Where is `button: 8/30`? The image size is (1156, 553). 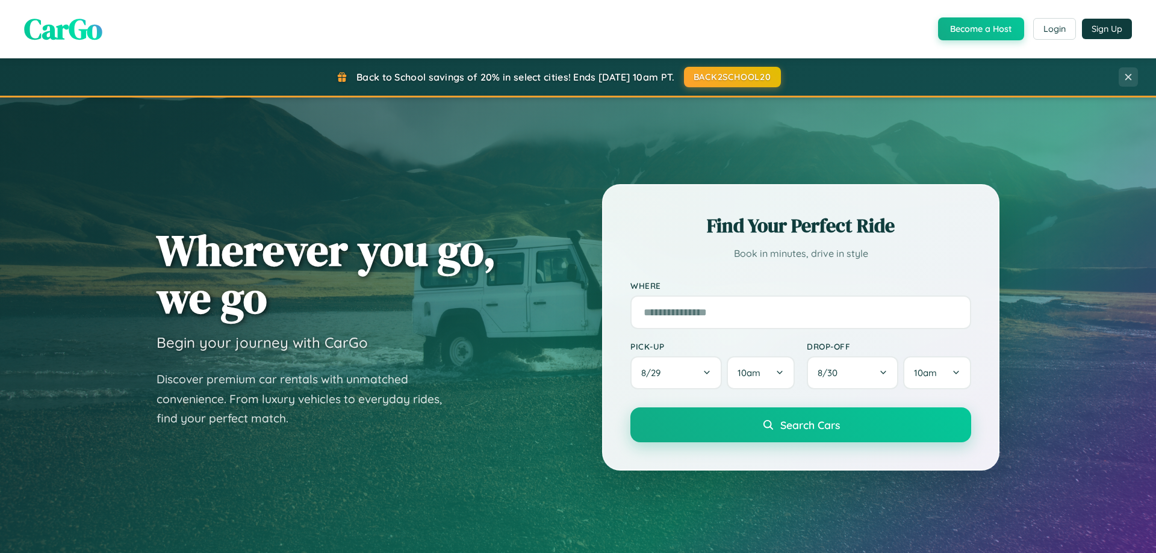
button: 8/30 is located at coordinates (853, 373).